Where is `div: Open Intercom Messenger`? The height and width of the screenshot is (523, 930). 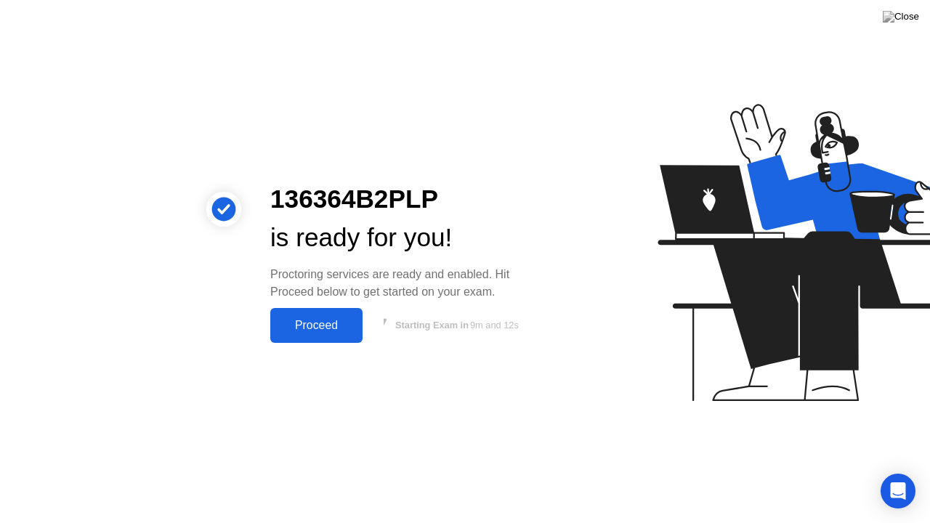
div: Open Intercom Messenger is located at coordinates (898, 491).